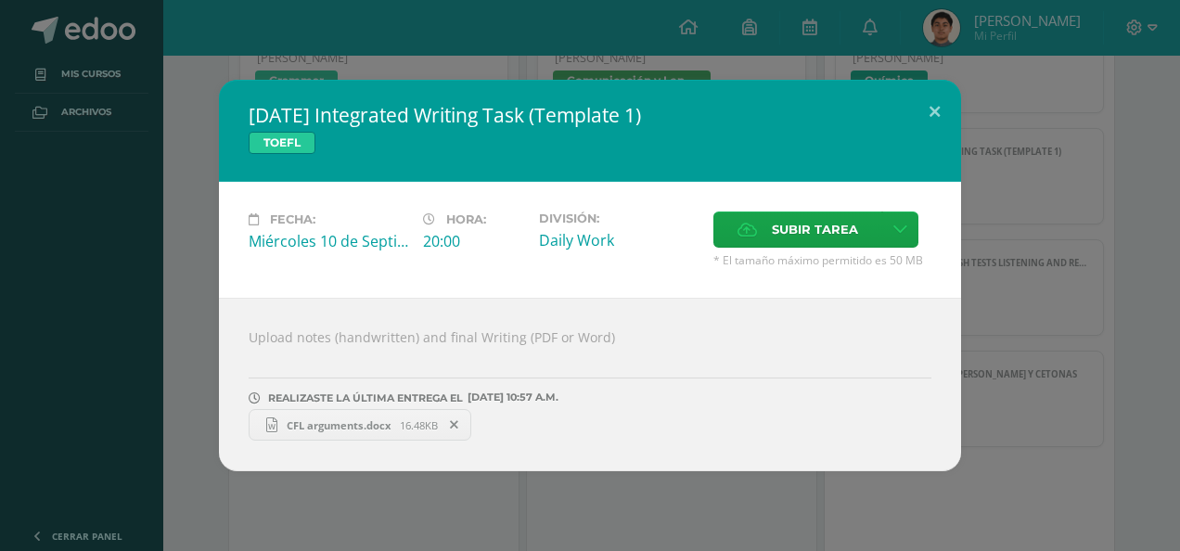  I want to click on span: Fecha:, so click(292, 219).